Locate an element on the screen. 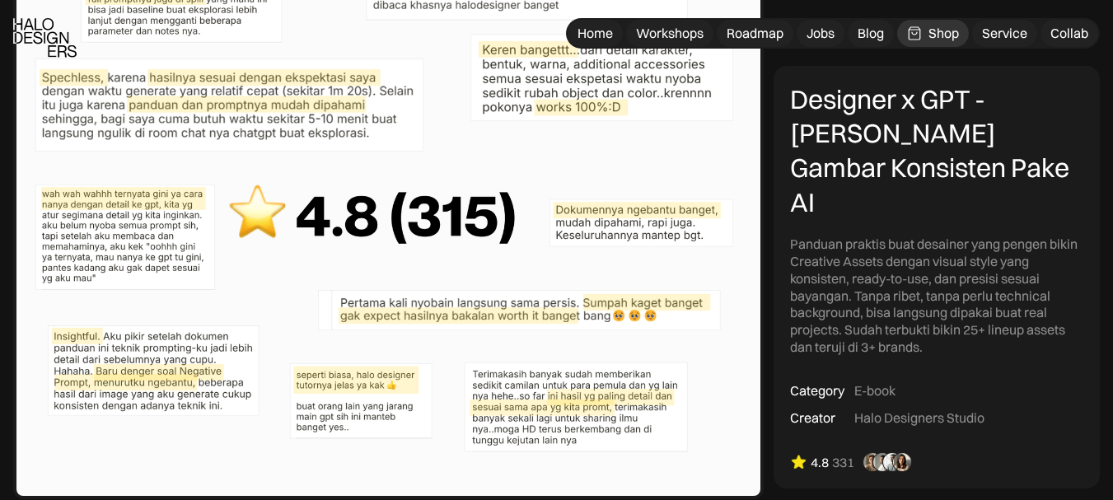  div: Home is located at coordinates (595, 33).